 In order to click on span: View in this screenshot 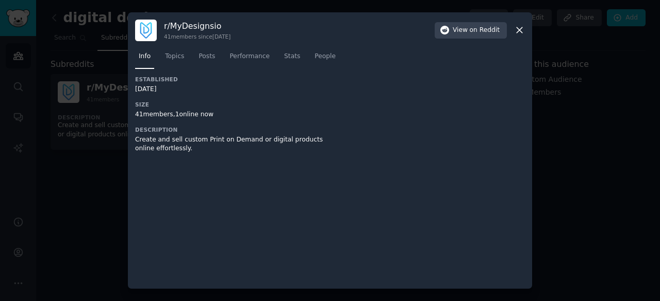, I will do `click(476, 30)`.